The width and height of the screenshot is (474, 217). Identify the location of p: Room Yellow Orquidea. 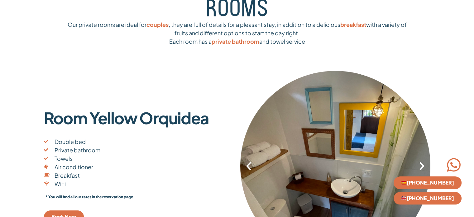
(139, 118).